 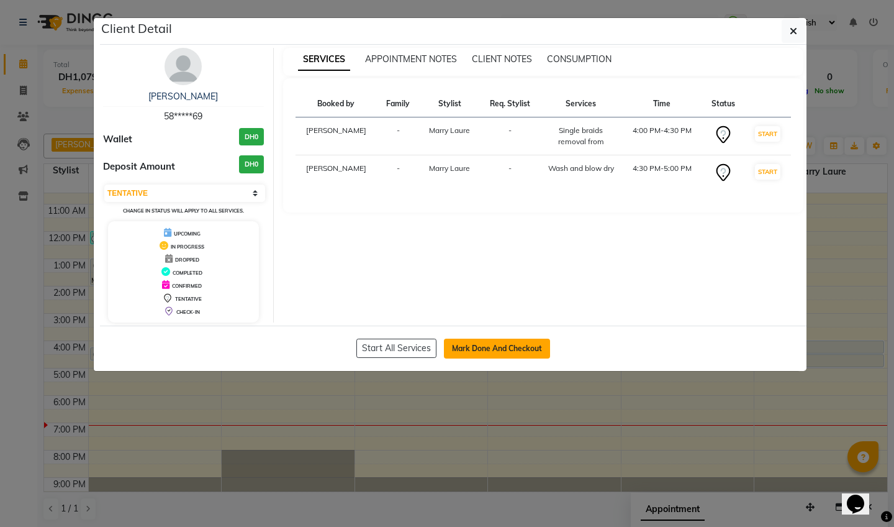 I want to click on span: CONSUMPTION, so click(x=579, y=59).